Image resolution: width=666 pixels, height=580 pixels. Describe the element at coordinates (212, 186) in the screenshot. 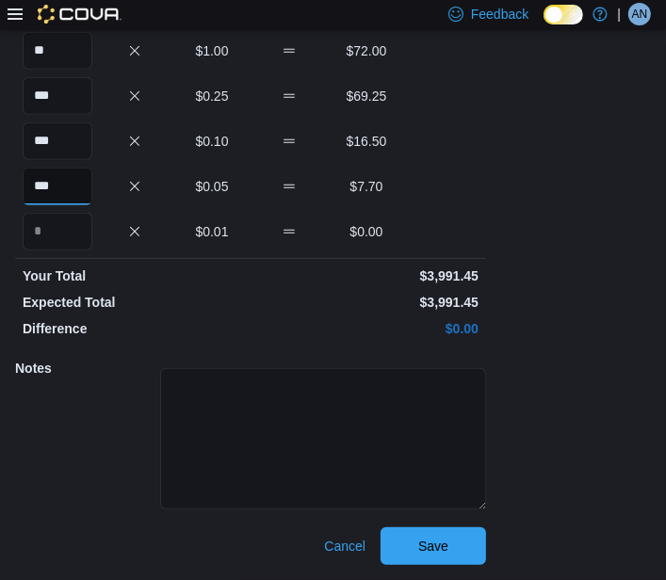

I see `p: $0.05` at that location.